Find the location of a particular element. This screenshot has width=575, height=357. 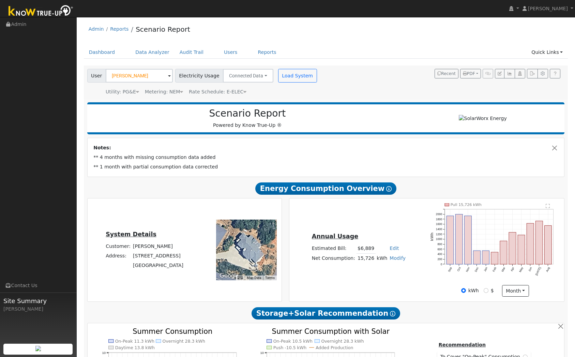

text: Summer Consumption is located at coordinates (172, 331).